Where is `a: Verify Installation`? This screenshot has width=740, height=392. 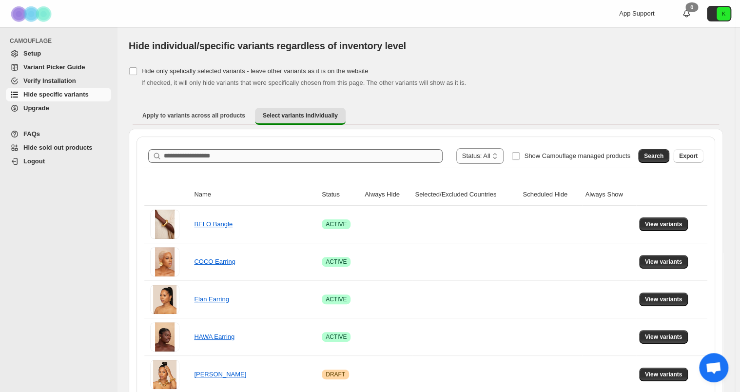 a: Verify Installation is located at coordinates (58, 81).